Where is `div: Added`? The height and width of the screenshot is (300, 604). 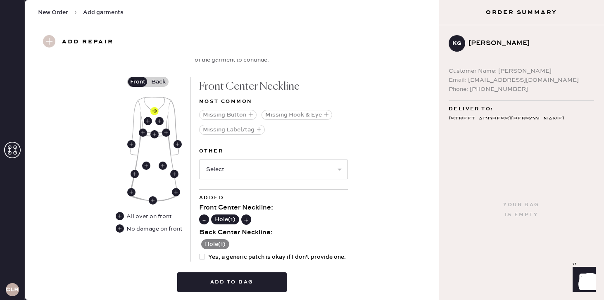 div: Added is located at coordinates (273, 198).